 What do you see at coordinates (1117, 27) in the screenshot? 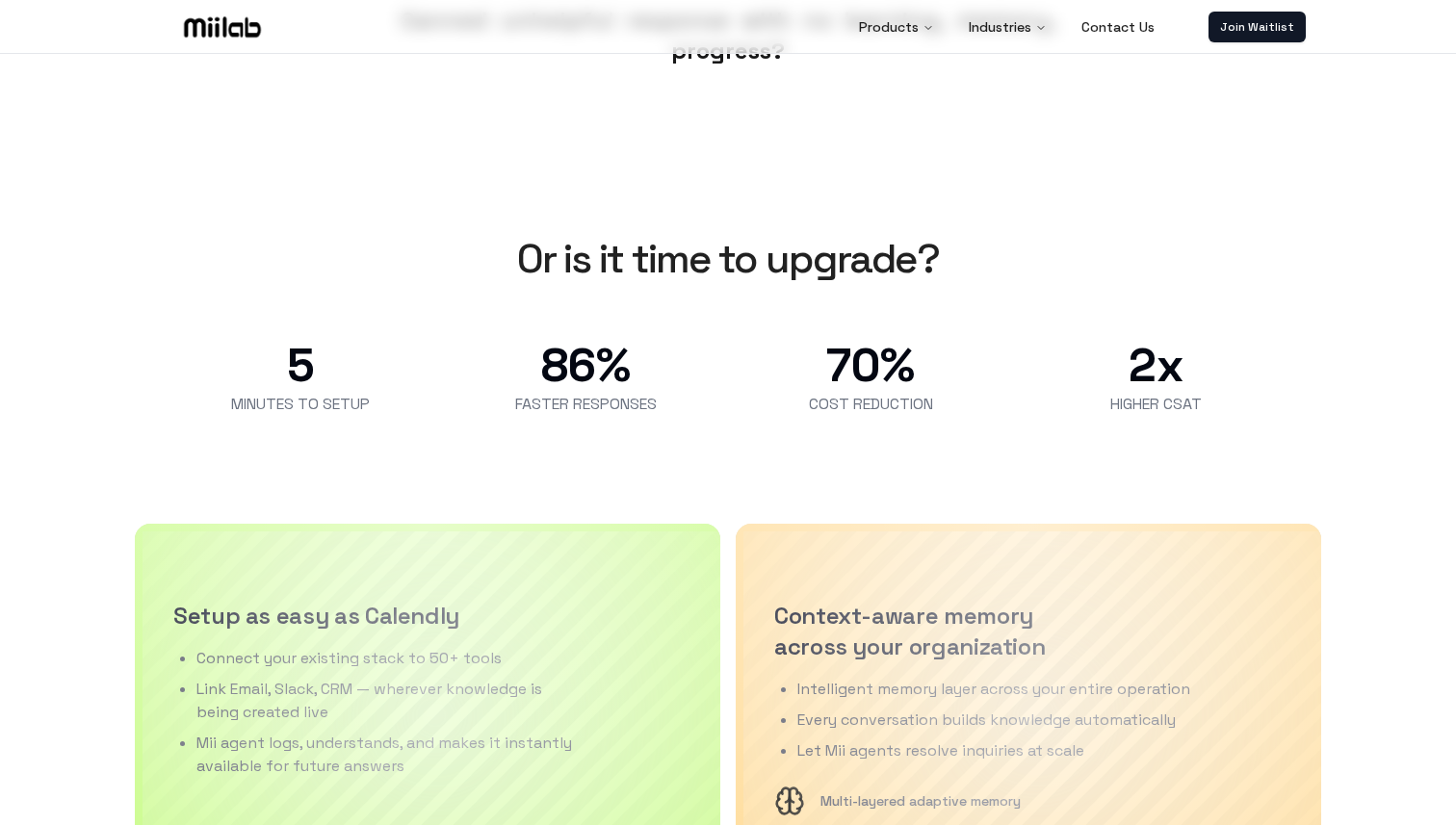
I see `a: Contact Us` at bounding box center [1117, 27].